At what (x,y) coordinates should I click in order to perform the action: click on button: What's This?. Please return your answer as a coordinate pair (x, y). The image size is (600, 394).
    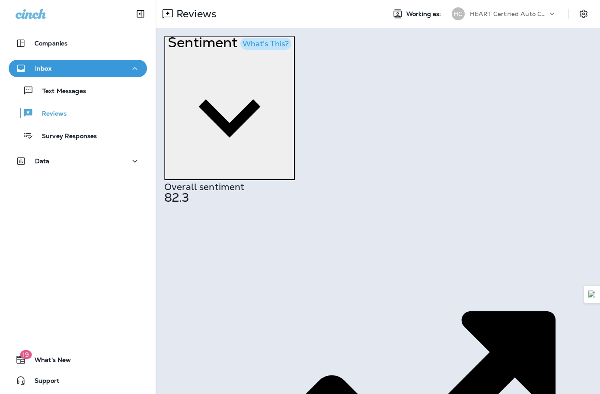
    Looking at the image, I should click on (266, 44).